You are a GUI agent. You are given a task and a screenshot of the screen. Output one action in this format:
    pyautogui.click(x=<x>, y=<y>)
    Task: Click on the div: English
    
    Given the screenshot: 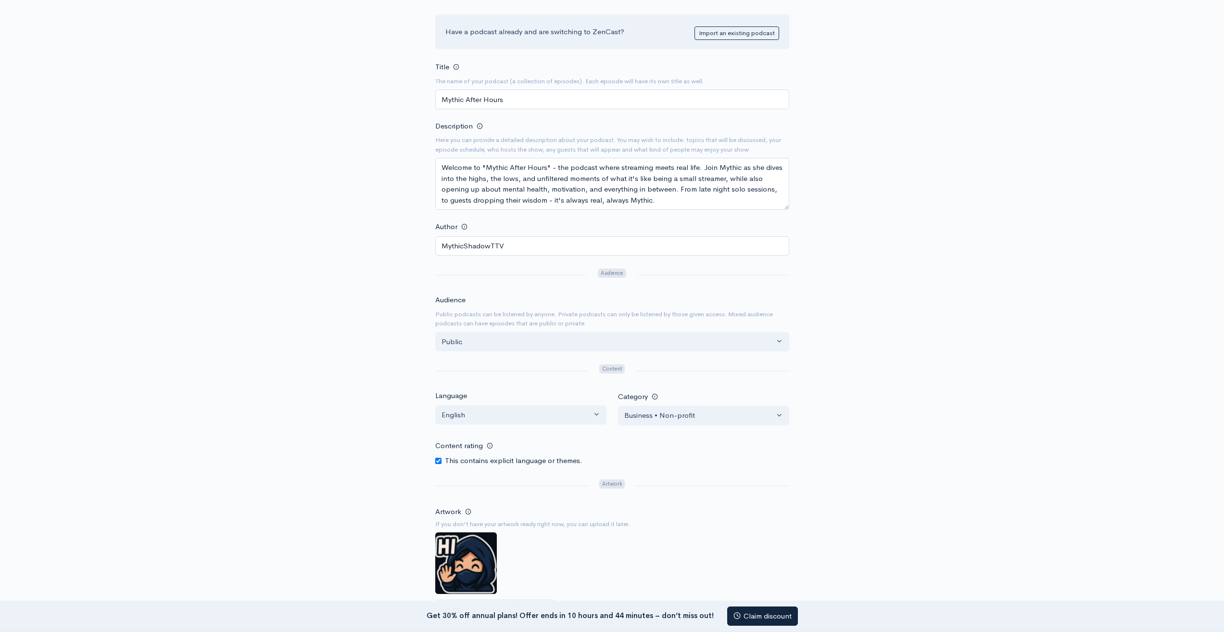 What is the action you would take?
    pyautogui.click(x=517, y=415)
    